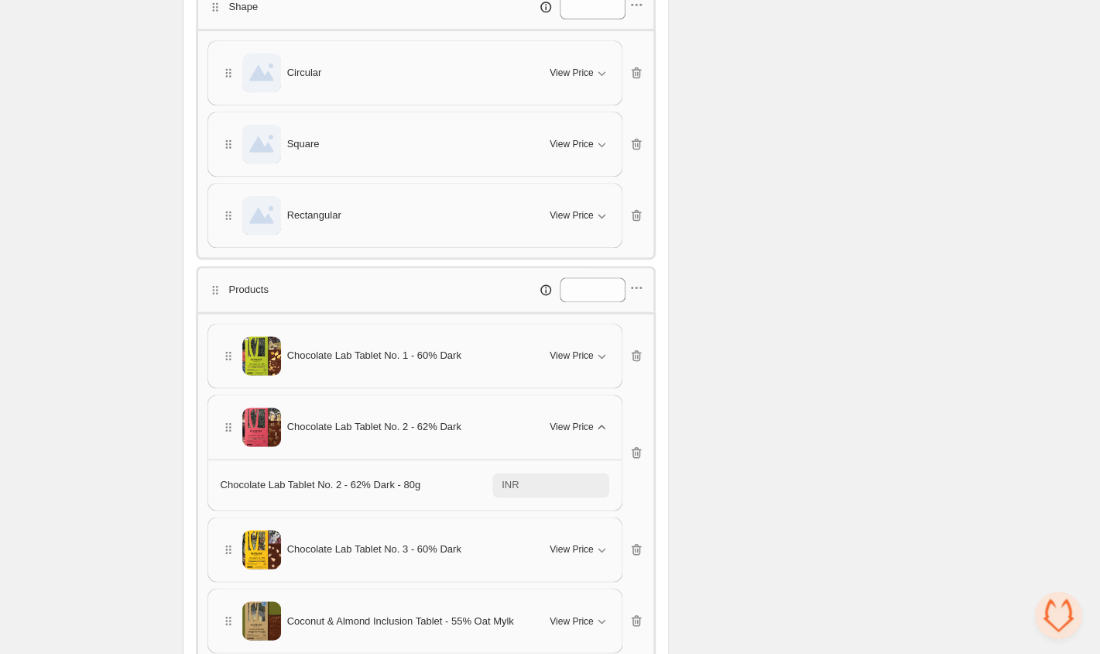  Describe the element at coordinates (304, 73) in the screenshot. I see `span: Circular` at that location.